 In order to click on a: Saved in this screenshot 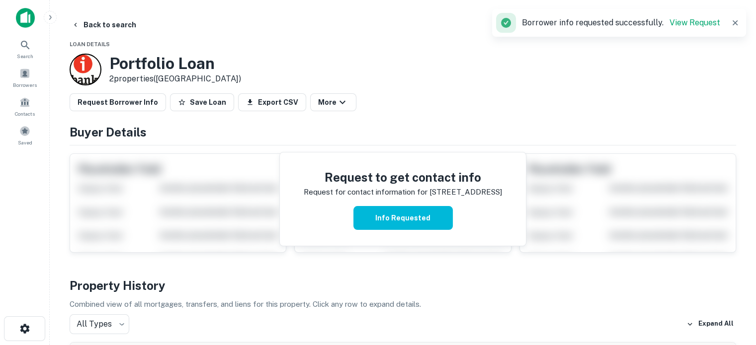, I will do `click(25, 135)`.